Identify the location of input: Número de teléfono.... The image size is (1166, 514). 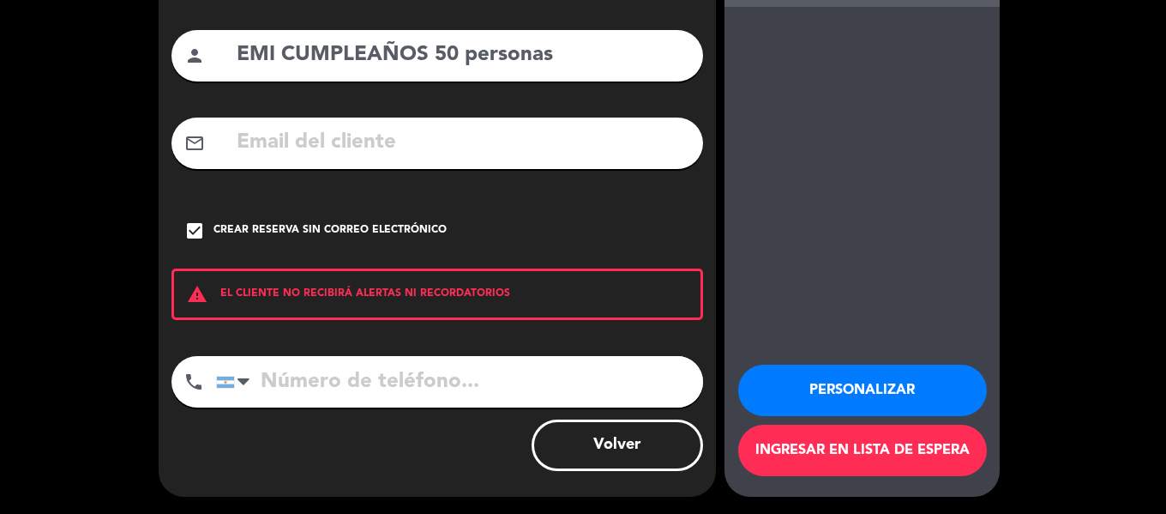
(460, 382).